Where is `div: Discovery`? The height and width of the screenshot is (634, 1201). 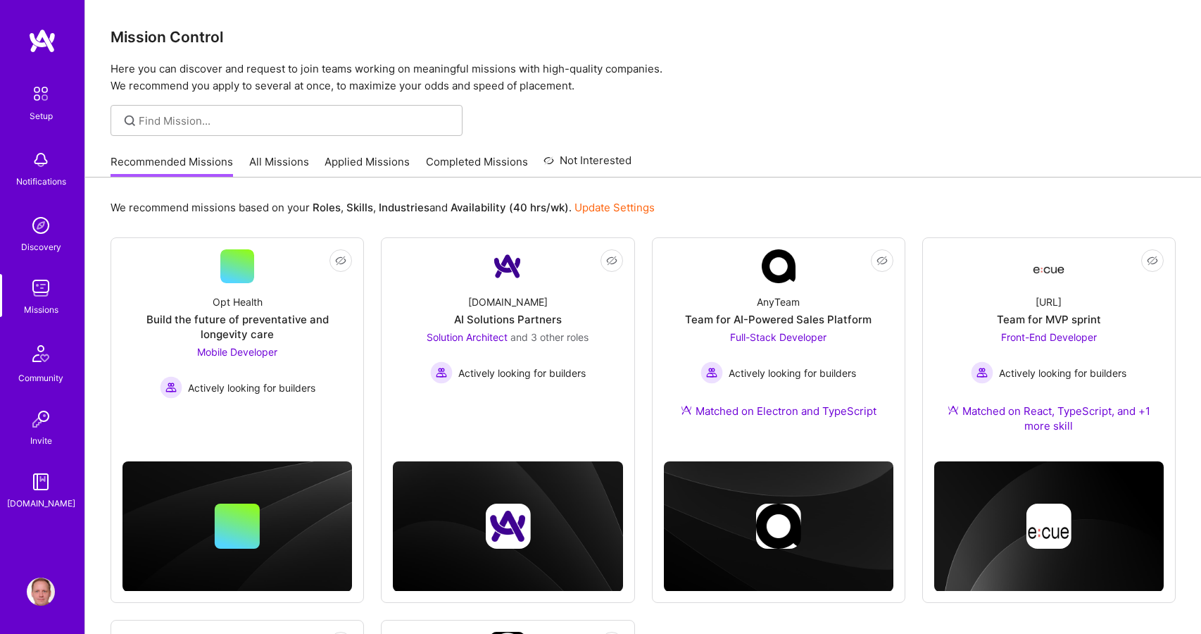
div: Discovery is located at coordinates (41, 246).